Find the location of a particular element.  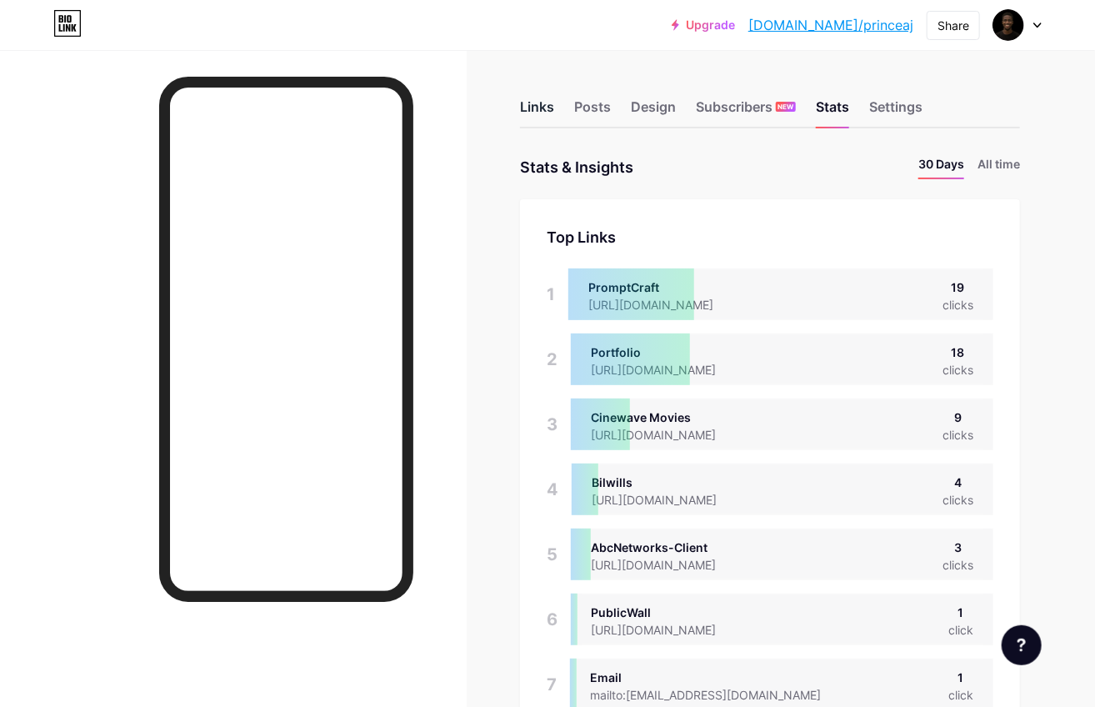

div: PublicWall is located at coordinates (667, 612).